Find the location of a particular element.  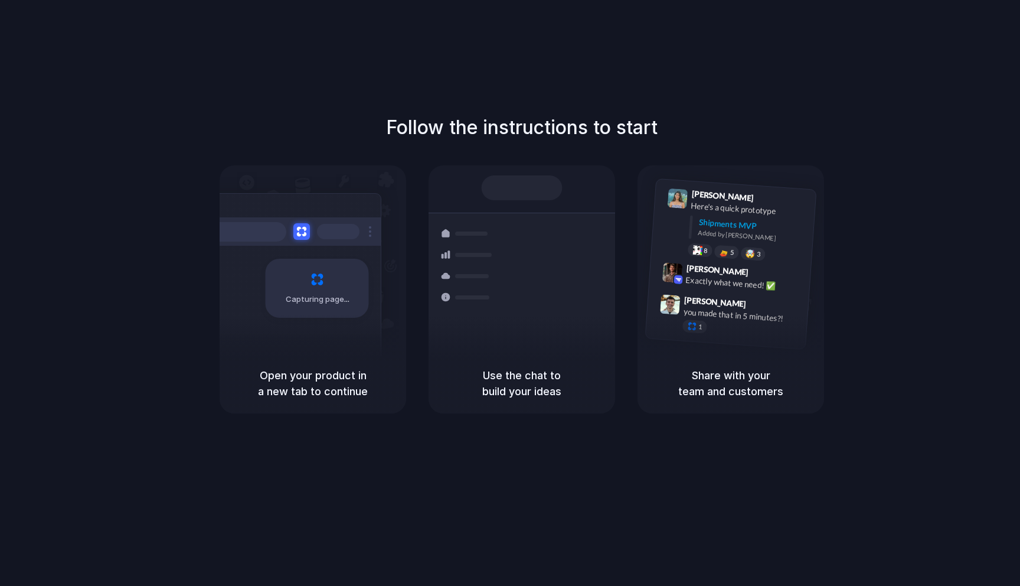

span: Capturing page is located at coordinates (318, 299).